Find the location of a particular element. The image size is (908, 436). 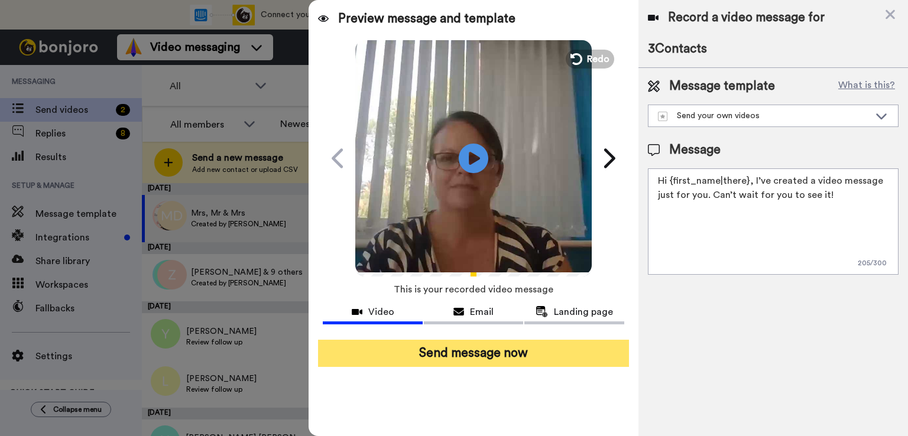

p: Message from Grant, sent 25w ago is located at coordinates (128, 51).